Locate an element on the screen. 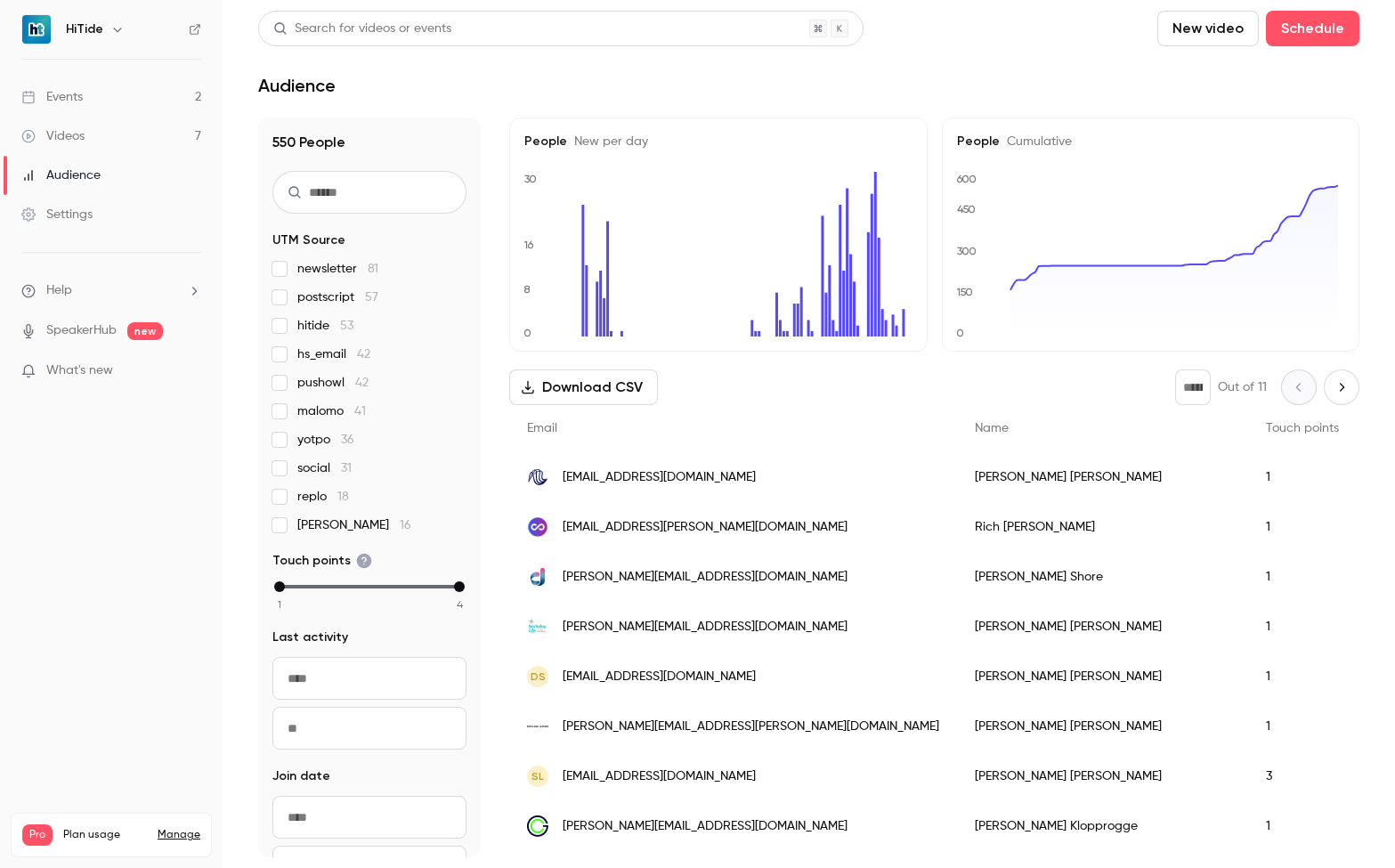 This screenshot has width=1395, height=868. h6: HiTide is located at coordinates (84, 29).